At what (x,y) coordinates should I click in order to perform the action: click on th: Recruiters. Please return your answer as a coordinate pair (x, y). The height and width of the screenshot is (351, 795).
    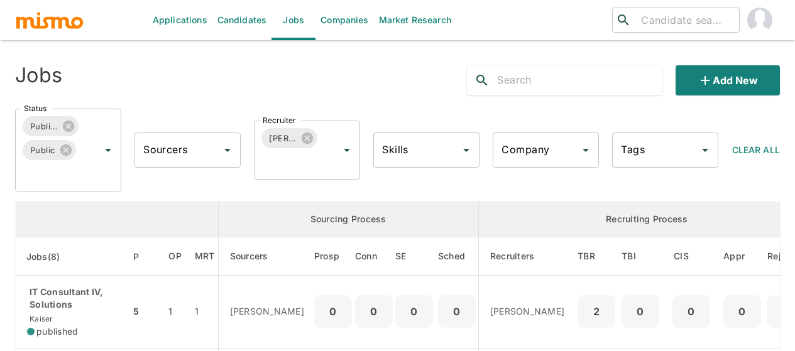
    Looking at the image, I should click on (526, 257).